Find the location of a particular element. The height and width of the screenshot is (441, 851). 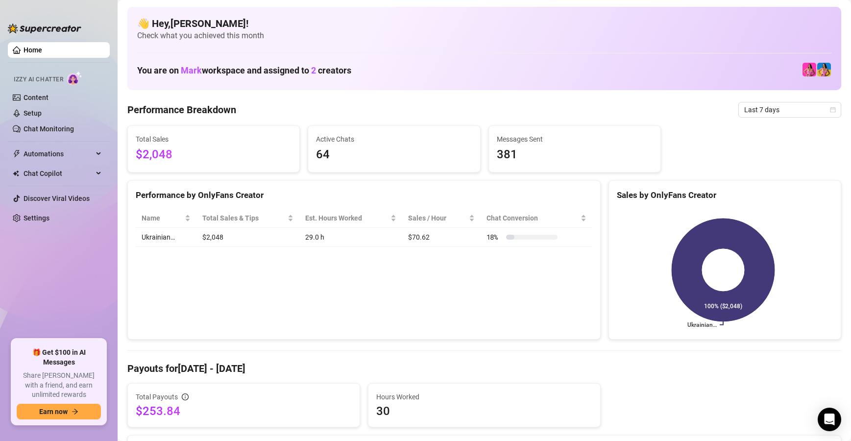

div: Est. Hours Worked is located at coordinates (347, 218).